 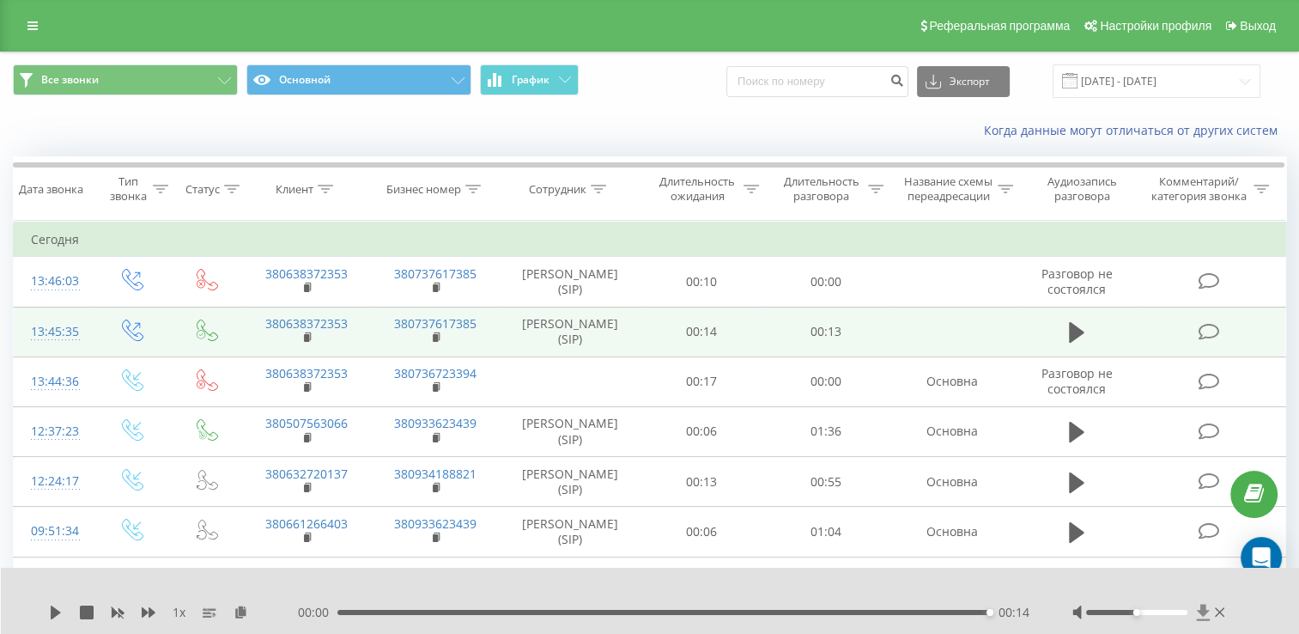 What do you see at coordinates (650, 240) in the screenshot?
I see `td: Сегодня` at bounding box center [650, 240].